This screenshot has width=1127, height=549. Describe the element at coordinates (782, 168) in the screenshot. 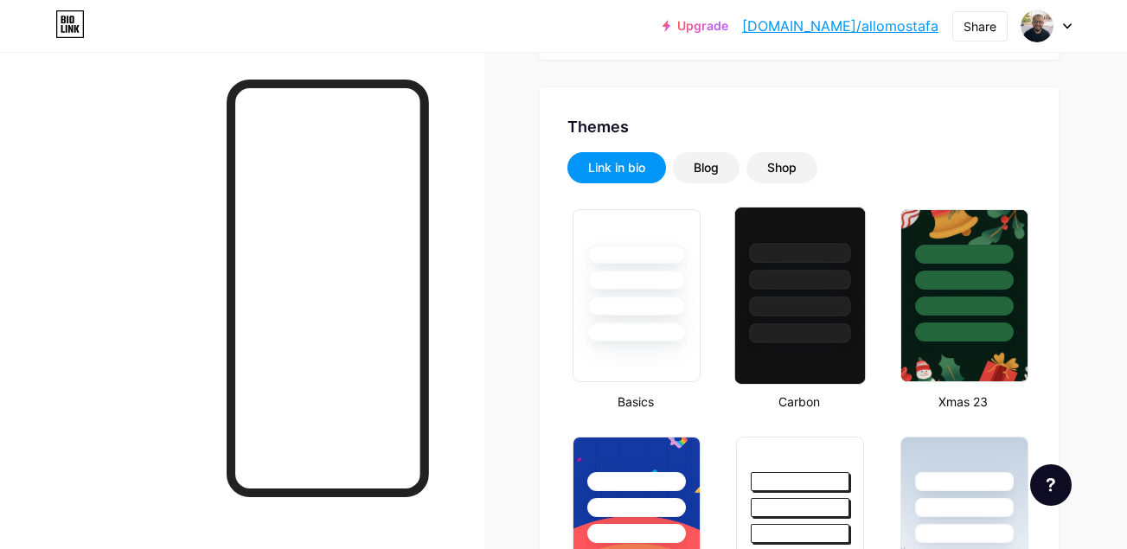

I see `div: Shop` at that location.